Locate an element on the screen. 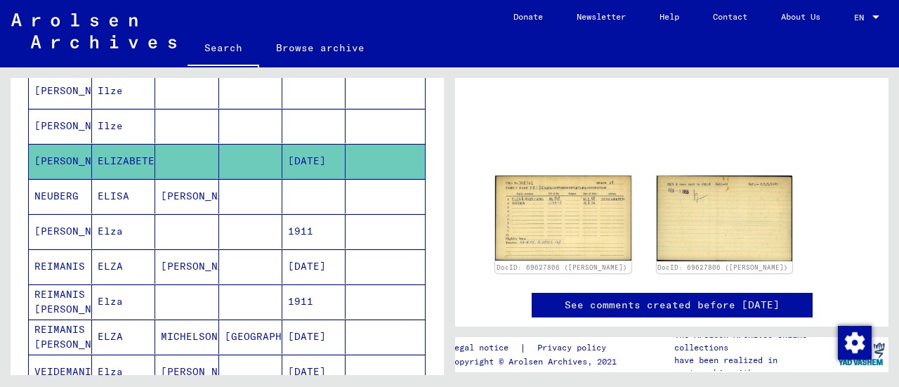 The image size is (899, 387). p: have been realized in partnership with is located at coordinates (755, 367).